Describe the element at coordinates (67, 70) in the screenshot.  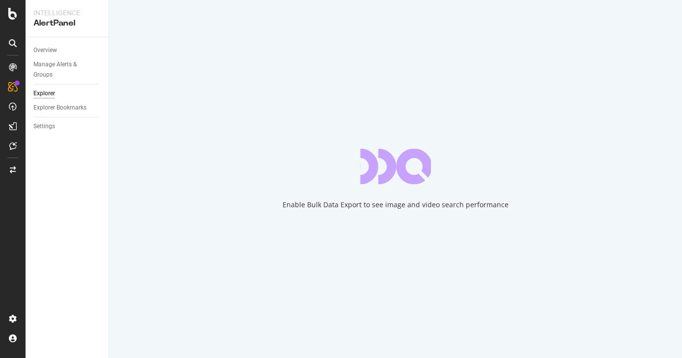
I see `a: Manage Alerts & Groups` at that location.